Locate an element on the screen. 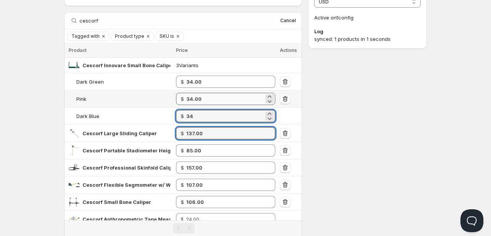 This screenshot has height=236, width=491. span: Actions is located at coordinates (288, 50).